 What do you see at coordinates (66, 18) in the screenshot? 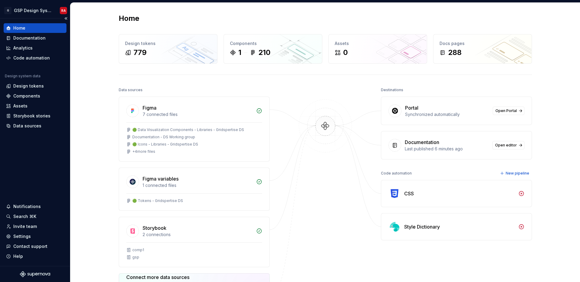
I see `button: Collapse sidebar` at bounding box center [66, 18].